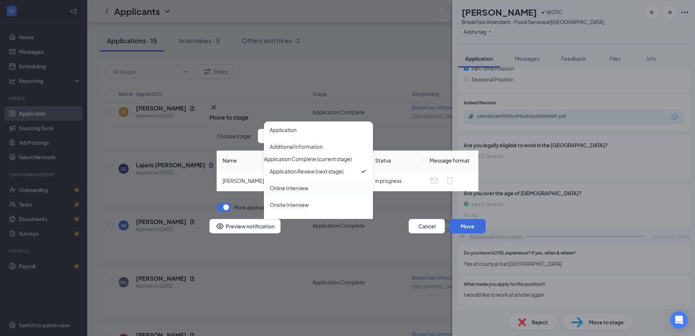  I want to click on th: Name, so click(293, 160).